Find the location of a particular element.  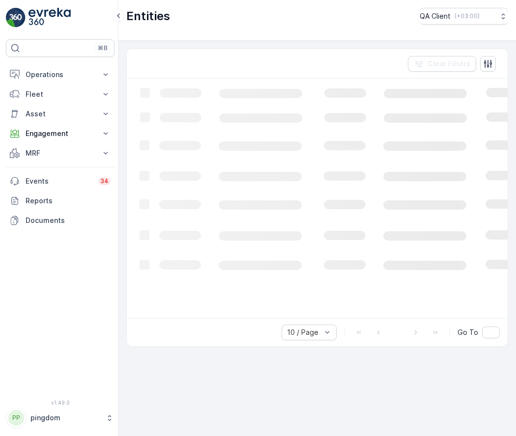

button: MRF is located at coordinates (60, 153).